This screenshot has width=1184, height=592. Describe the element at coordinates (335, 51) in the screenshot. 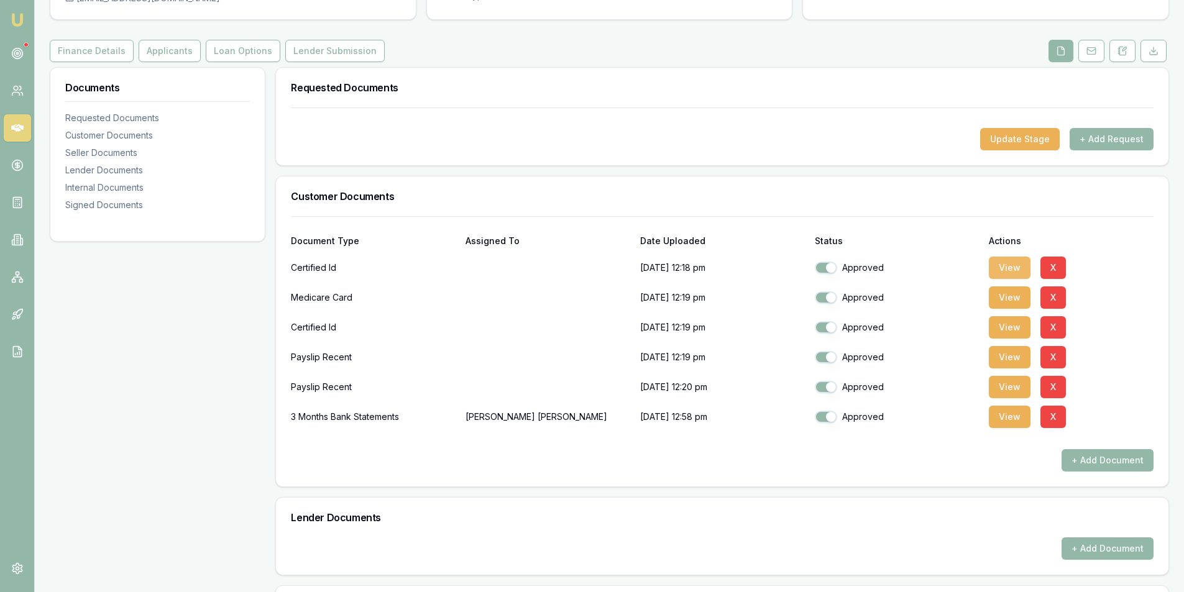

I see `button: Lender Submission` at that location.